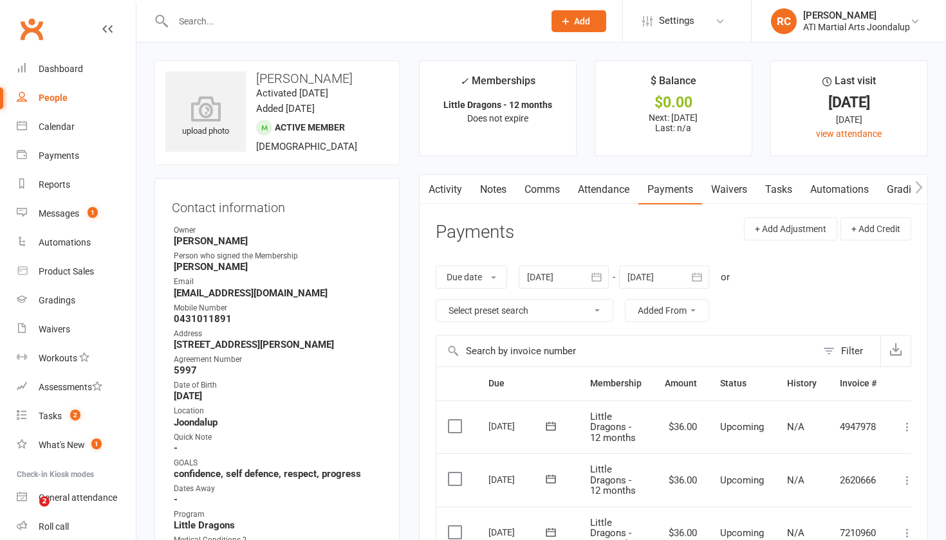 The width and height of the screenshot is (946, 540). I want to click on a: view attendance, so click(849, 134).